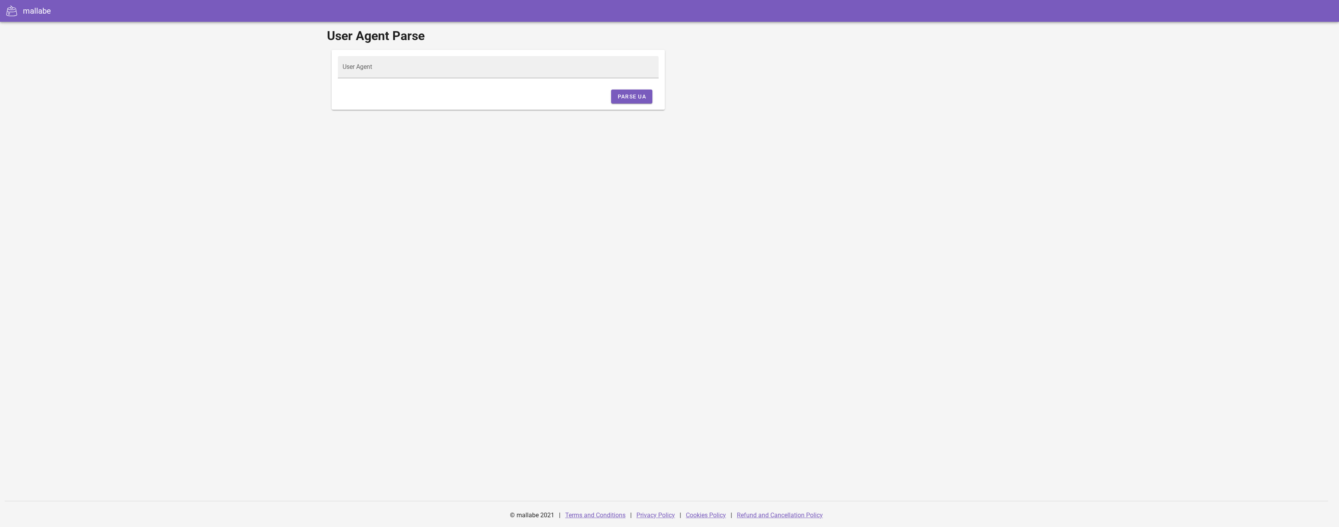 This screenshot has height=527, width=1339. I want to click on a: Privacy Policy, so click(656, 515).